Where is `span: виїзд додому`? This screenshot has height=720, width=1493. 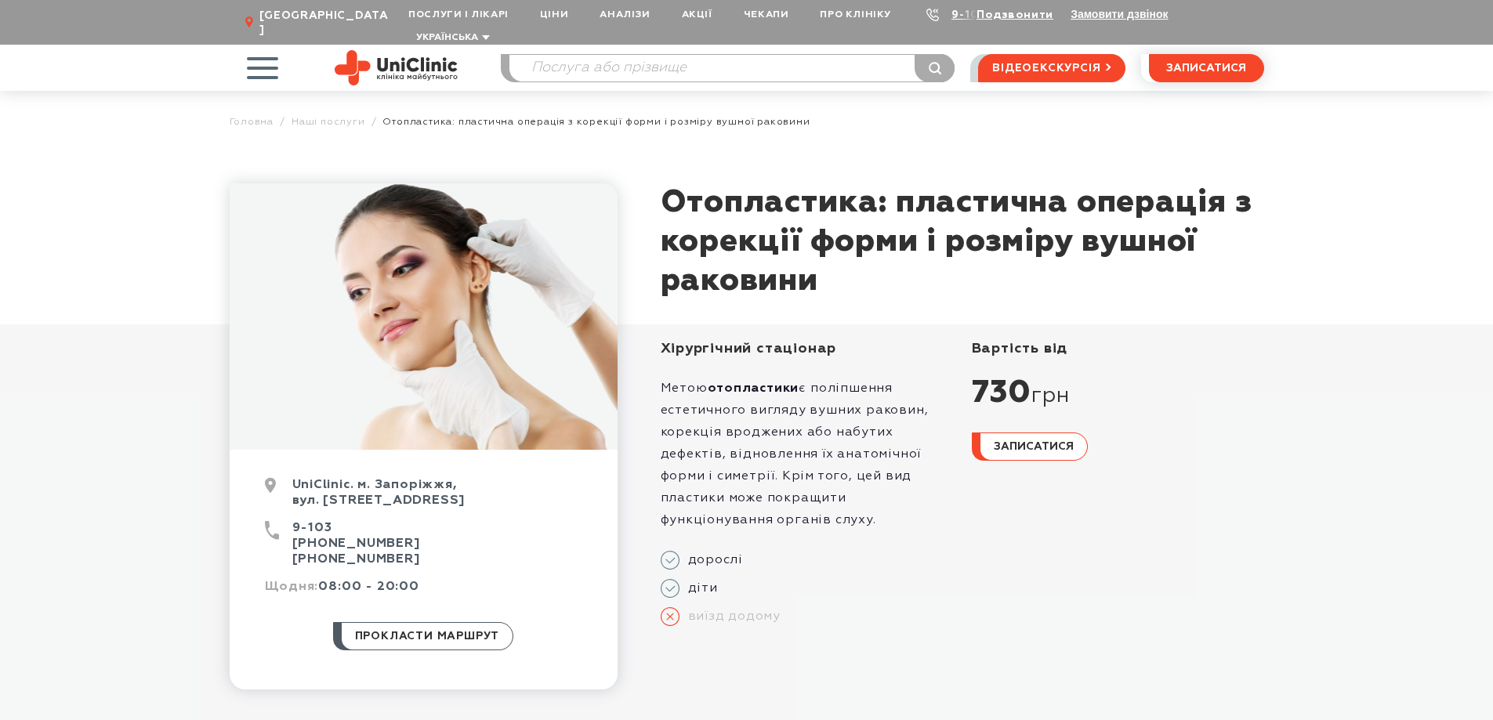 span: виїзд додому is located at coordinates (730, 617).